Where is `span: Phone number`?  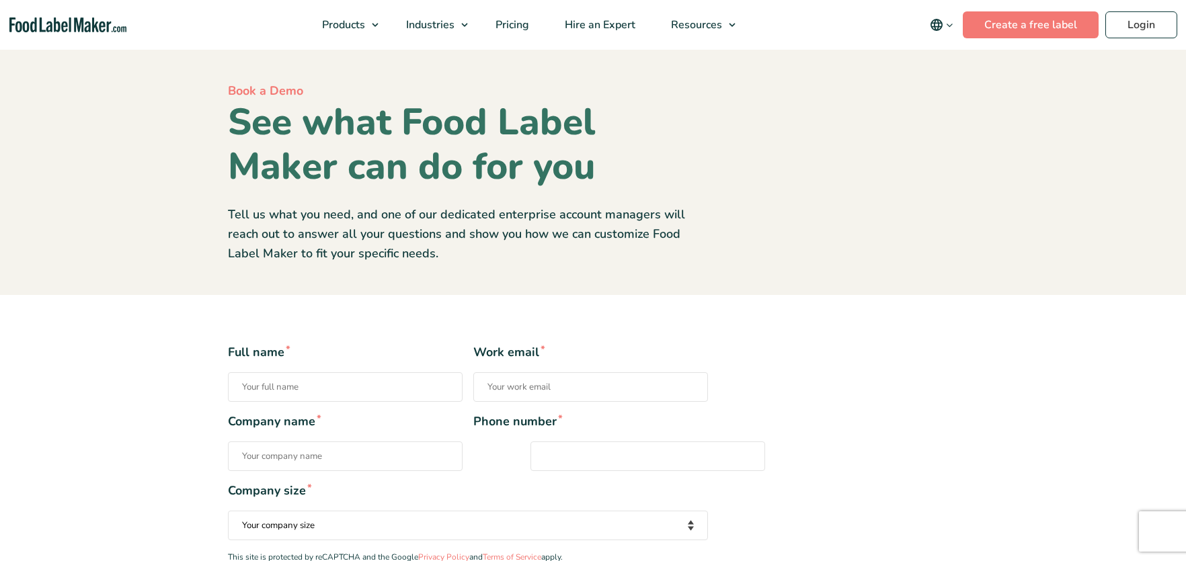
span: Phone number is located at coordinates (590, 422).